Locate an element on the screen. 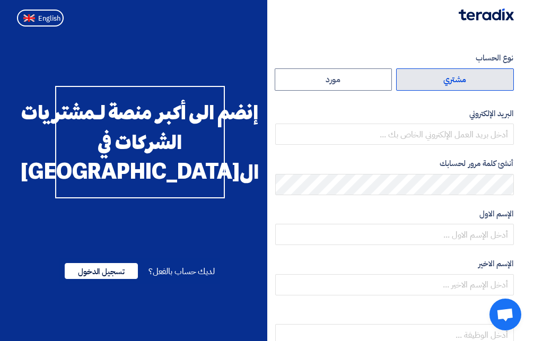 The image size is (534, 341). label: مورد is located at coordinates (333, 79).